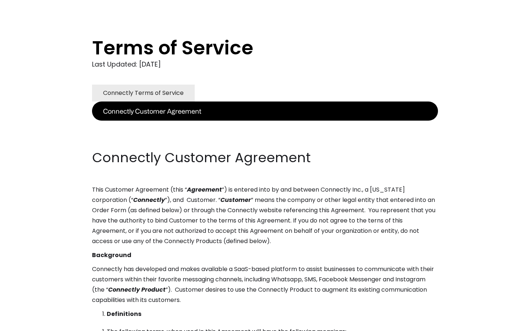 The width and height of the screenshot is (530, 331). I want to click on strong: Definitions, so click(124, 314).